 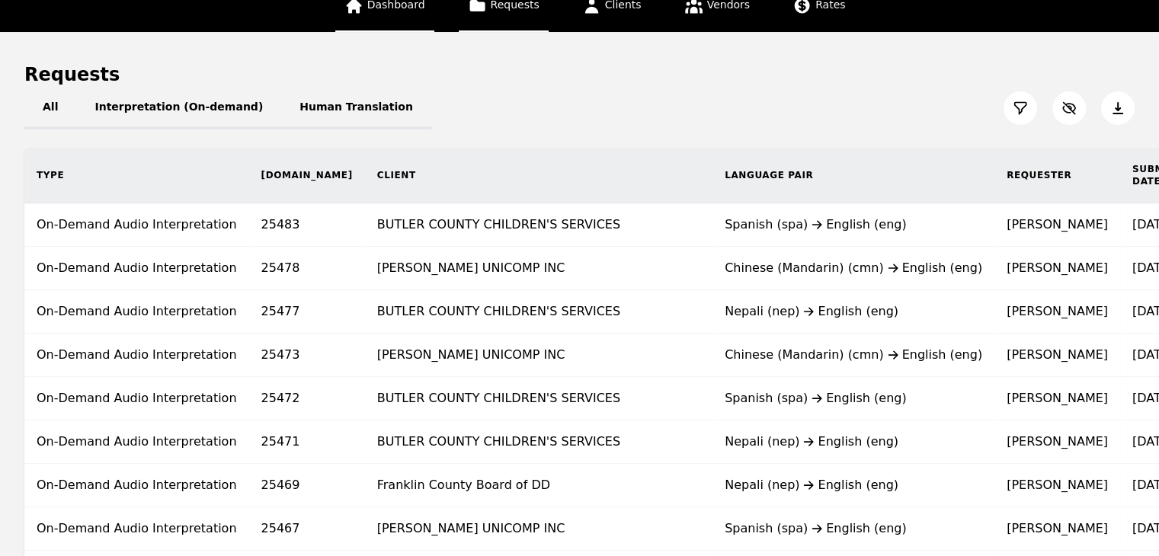 What do you see at coordinates (307, 398) in the screenshot?
I see `td: 25472` at bounding box center [307, 398].